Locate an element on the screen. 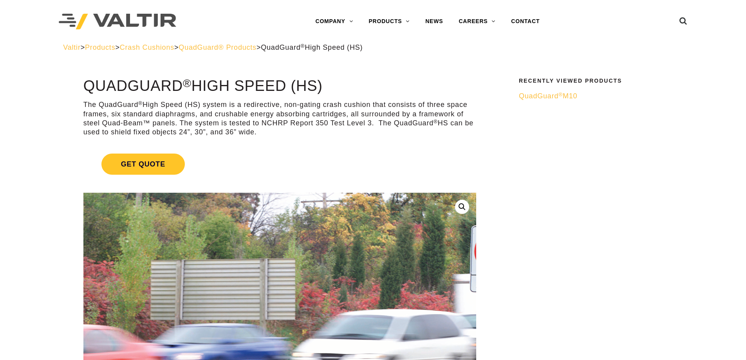 This screenshot has height=360, width=746. a: Get Quote is located at coordinates (279, 164).